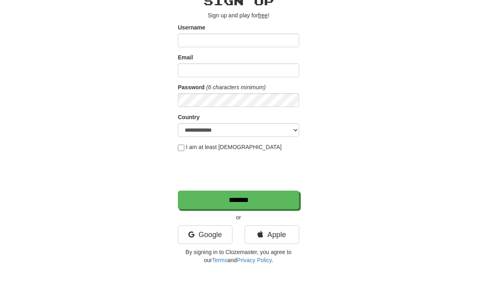 The width and height of the screenshot is (477, 288). I want to click on u: free, so click(263, 15).